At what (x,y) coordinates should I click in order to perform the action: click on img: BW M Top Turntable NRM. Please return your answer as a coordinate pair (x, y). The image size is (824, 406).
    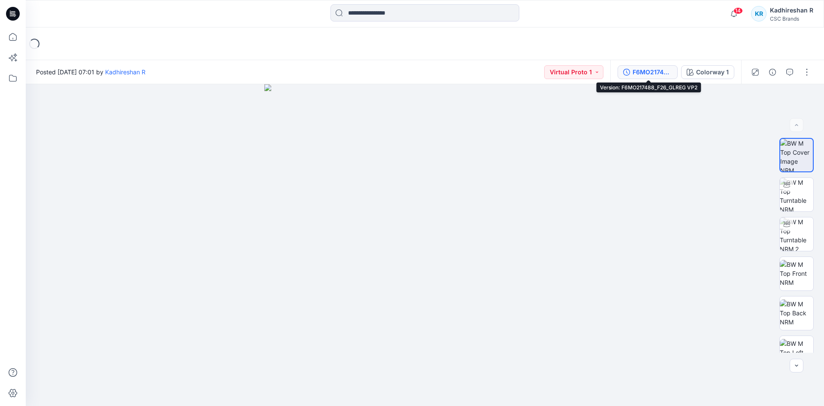
    Looking at the image, I should click on (797, 194).